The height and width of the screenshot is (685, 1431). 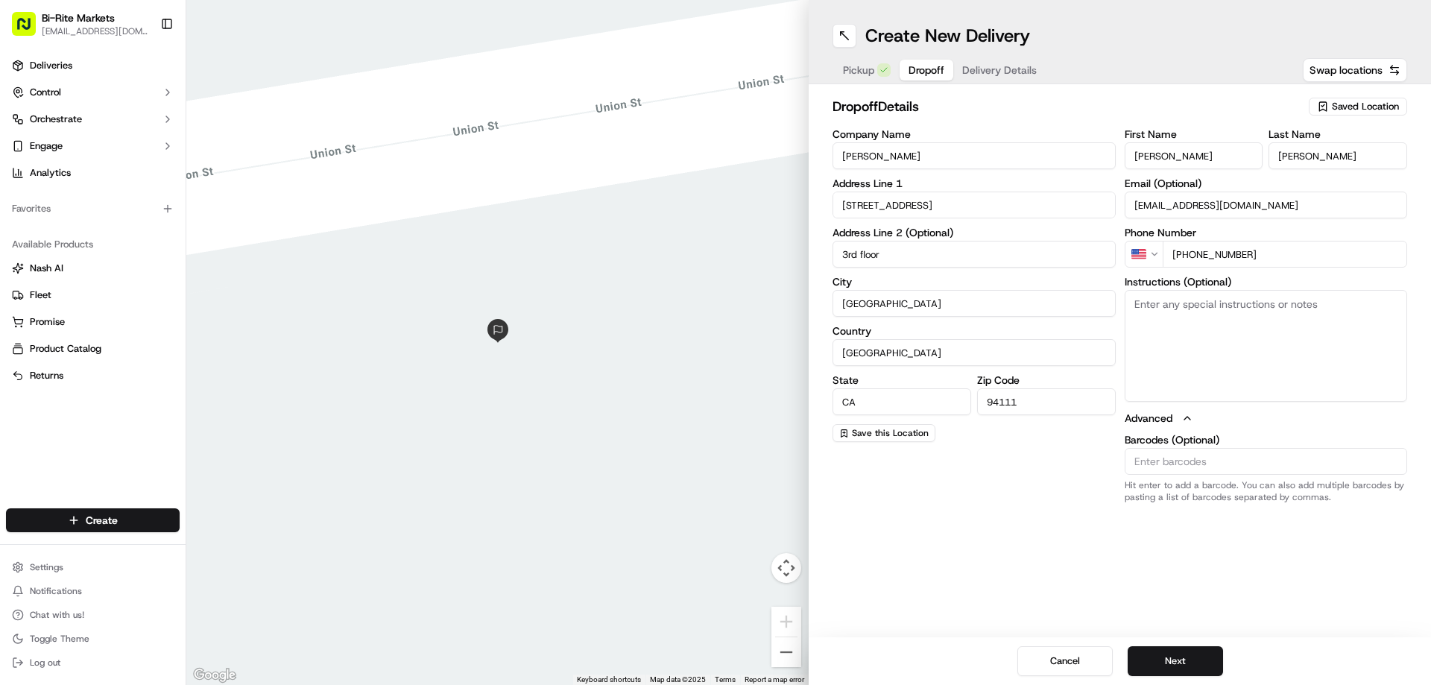 What do you see at coordinates (1194, 156) in the screenshot?
I see `input: Enter first name` at bounding box center [1194, 156].